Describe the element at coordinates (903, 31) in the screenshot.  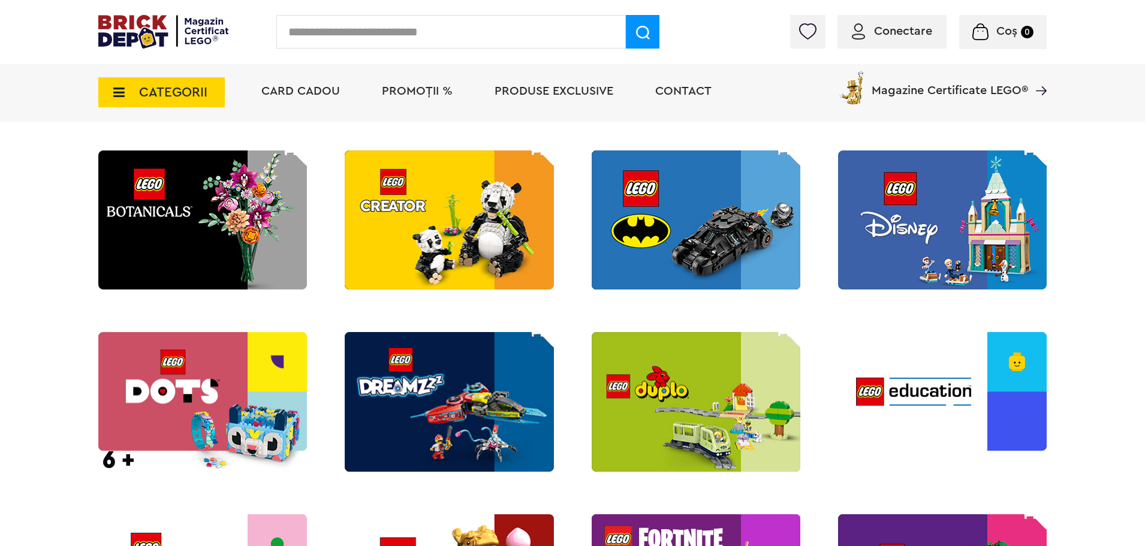
I see `span: Conectare` at that location.